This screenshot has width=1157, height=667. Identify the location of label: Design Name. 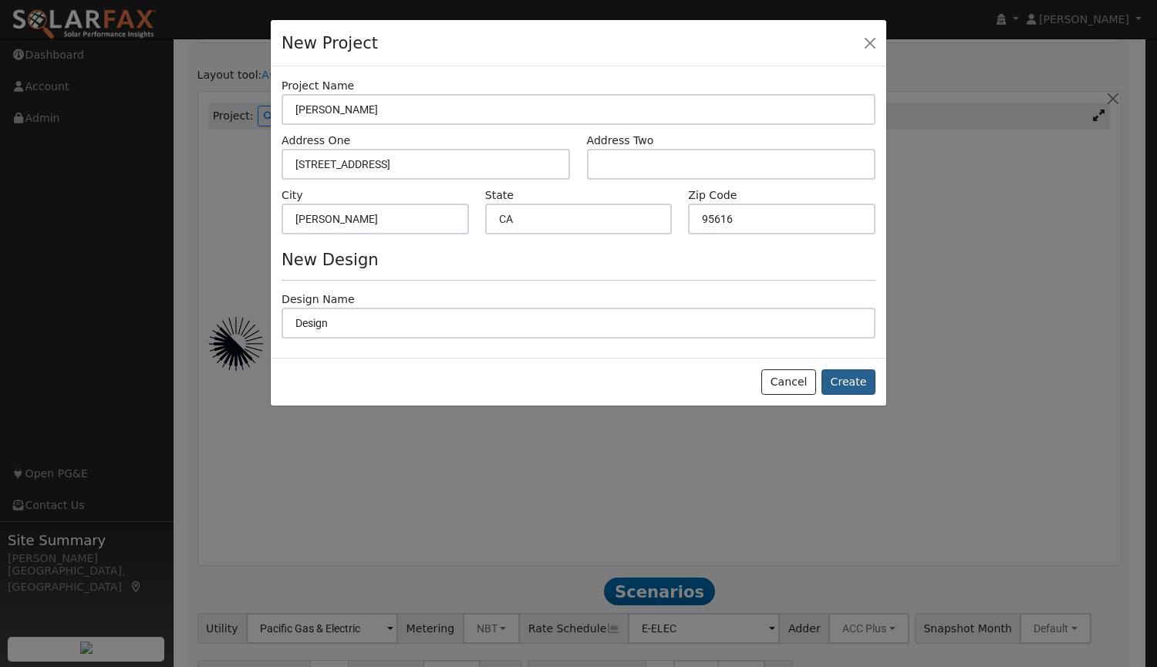
(318, 299).